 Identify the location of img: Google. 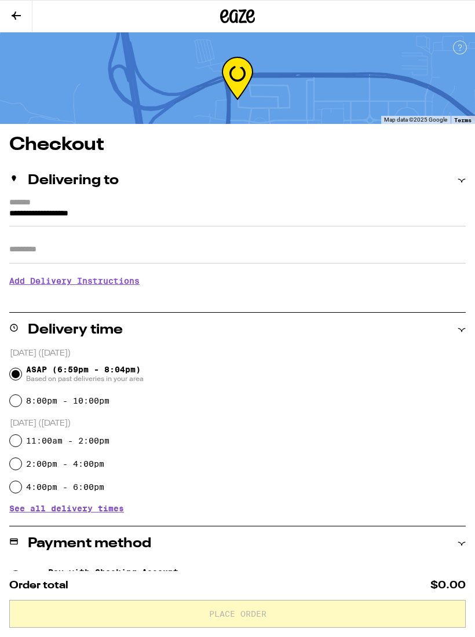
(22, 116).